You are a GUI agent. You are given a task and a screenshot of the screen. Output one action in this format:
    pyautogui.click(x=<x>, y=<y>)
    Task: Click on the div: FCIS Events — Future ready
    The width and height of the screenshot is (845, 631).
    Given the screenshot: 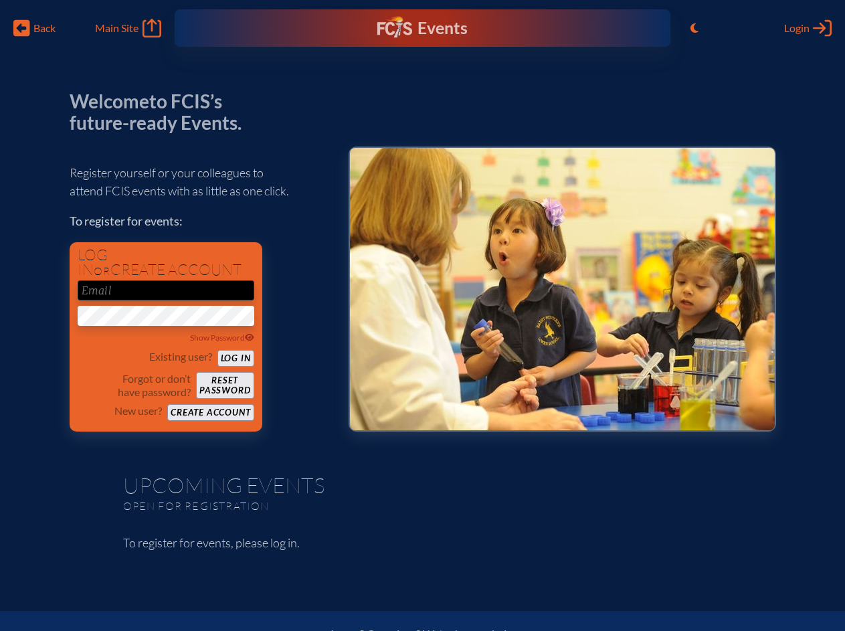 What is the action you would take?
    pyautogui.click(x=422, y=28)
    